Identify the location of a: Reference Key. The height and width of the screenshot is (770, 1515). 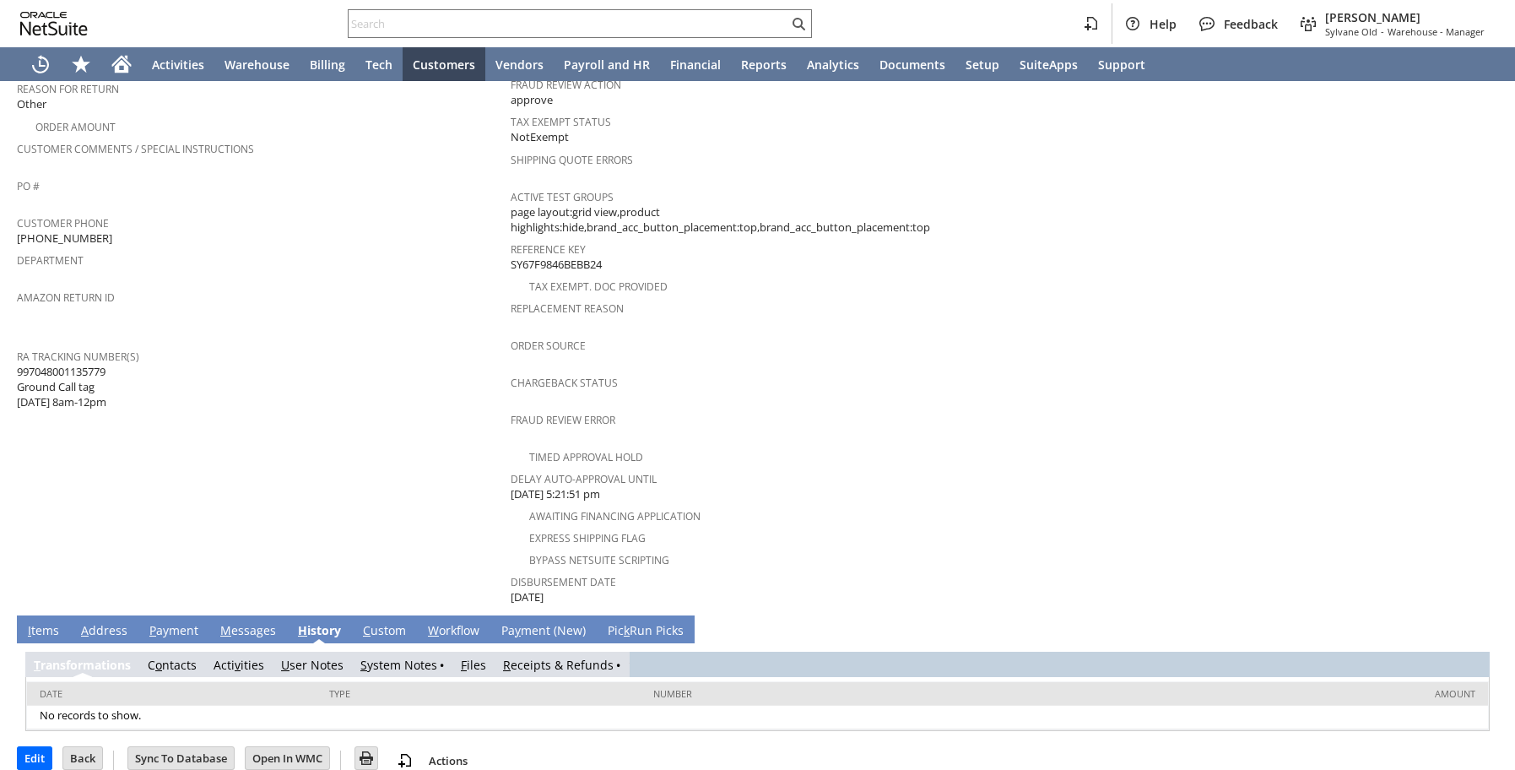
(548, 249).